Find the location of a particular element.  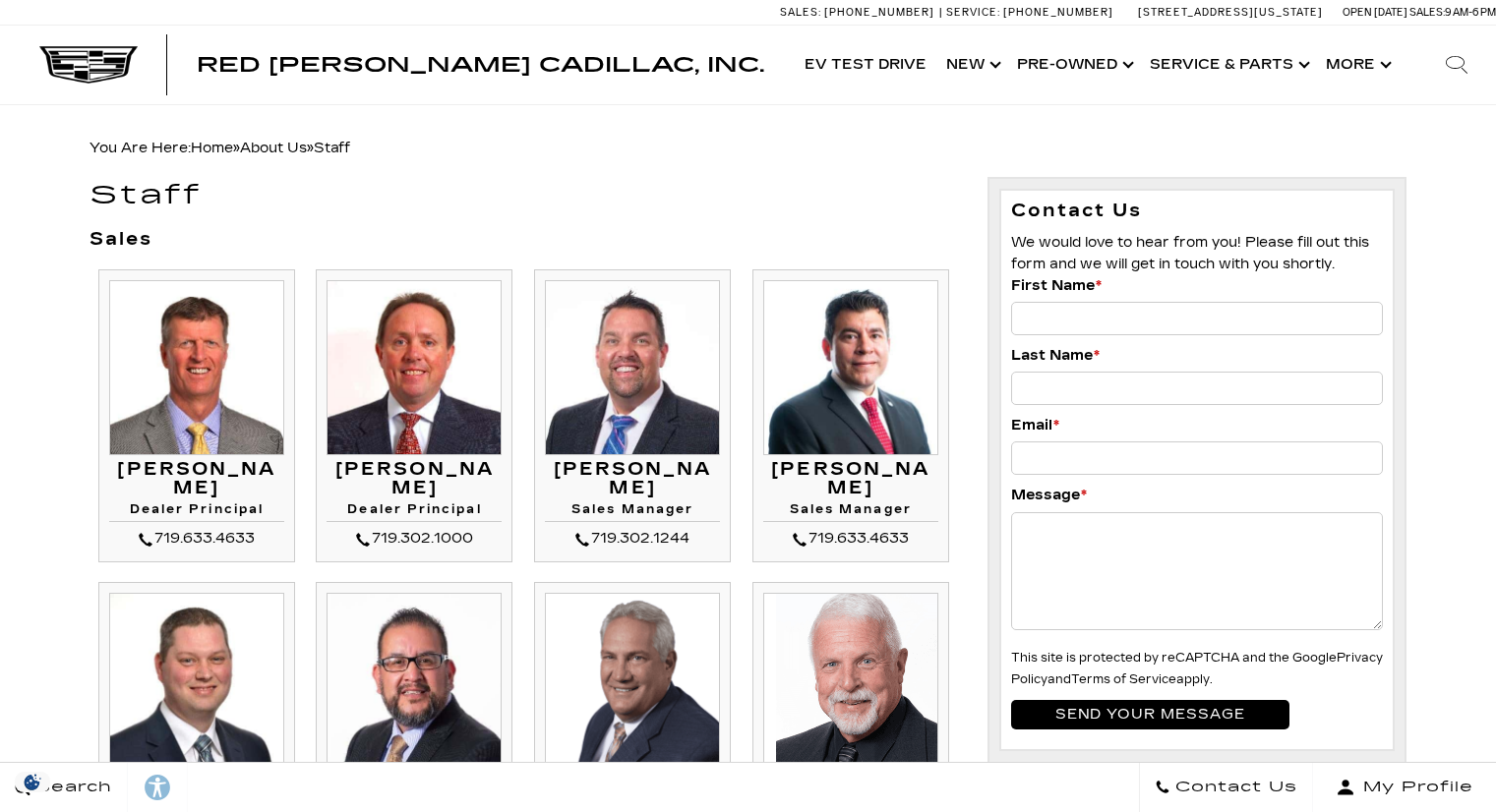

a: Pre-Owned is located at coordinates (1073, 65).